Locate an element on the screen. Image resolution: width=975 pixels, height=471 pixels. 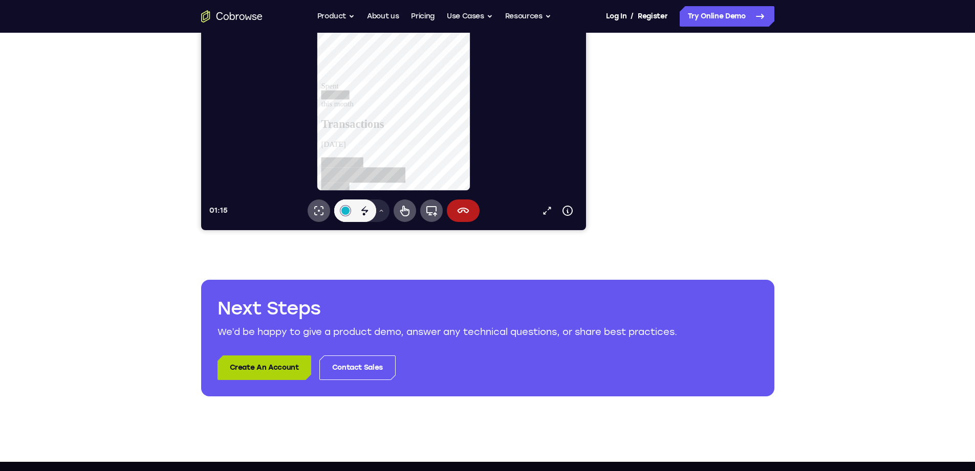
a: Create An Account is located at coordinates (264, 368).